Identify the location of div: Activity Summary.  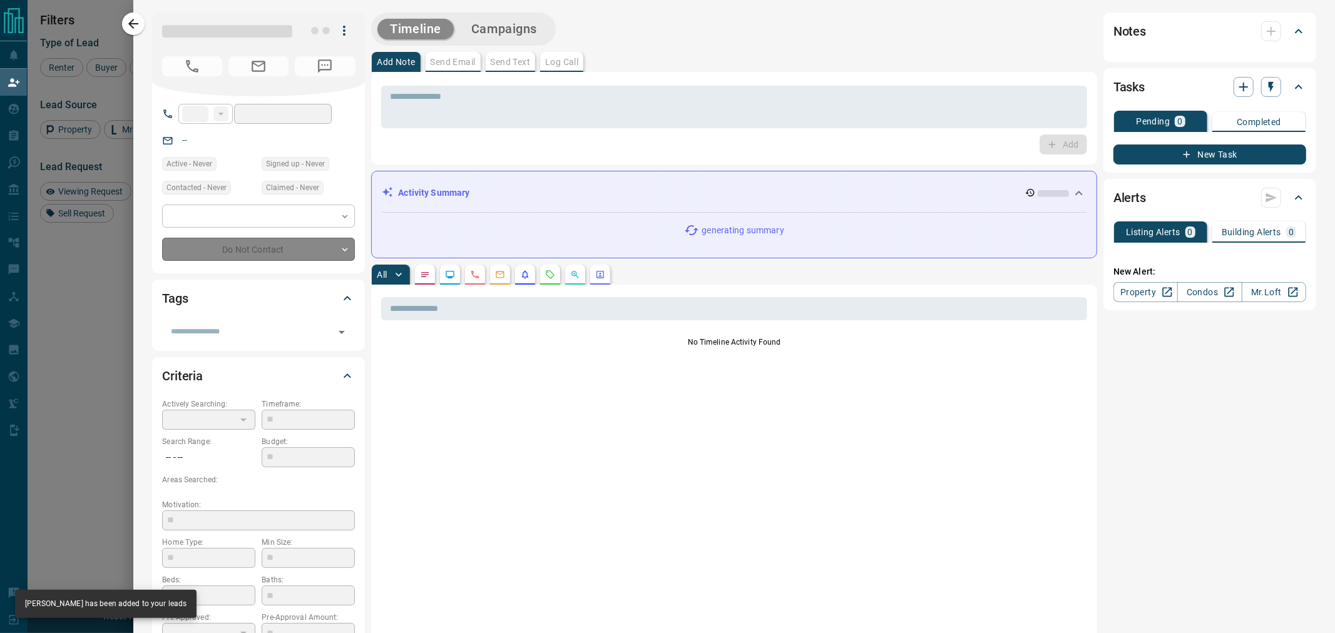
(734, 193).